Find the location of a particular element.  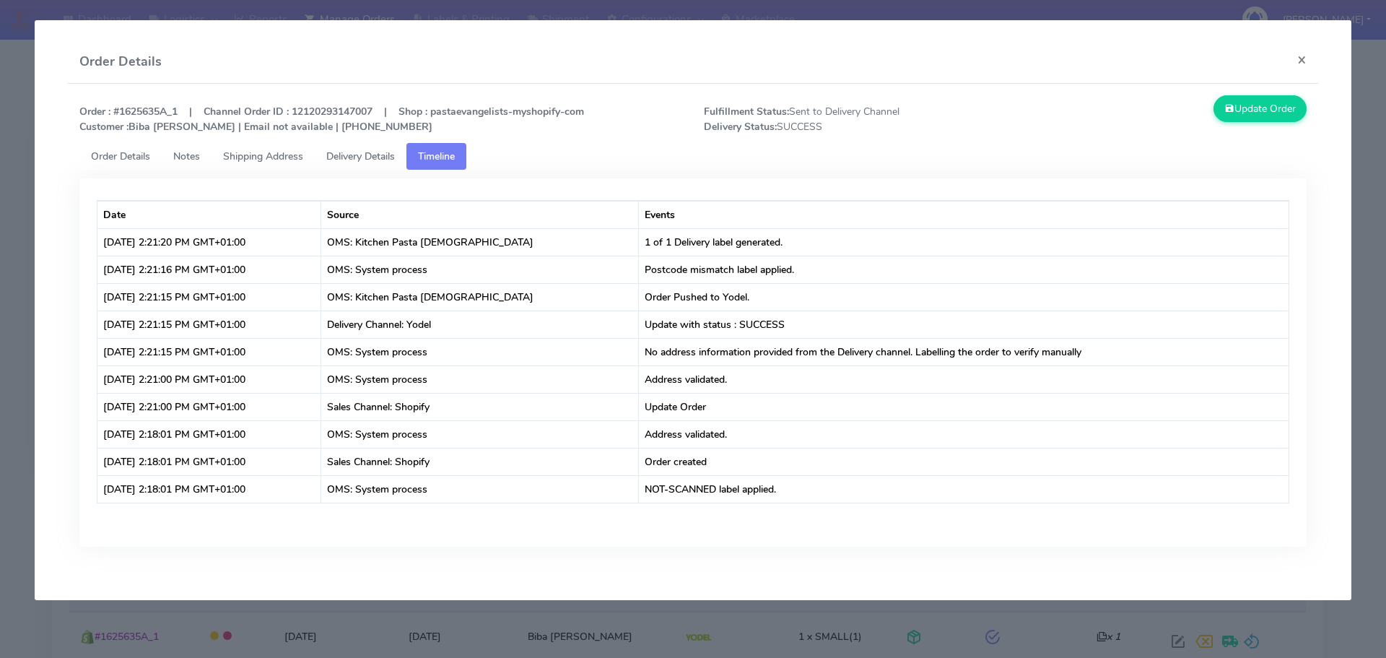

strong: Delivery Status: is located at coordinates (740, 126).